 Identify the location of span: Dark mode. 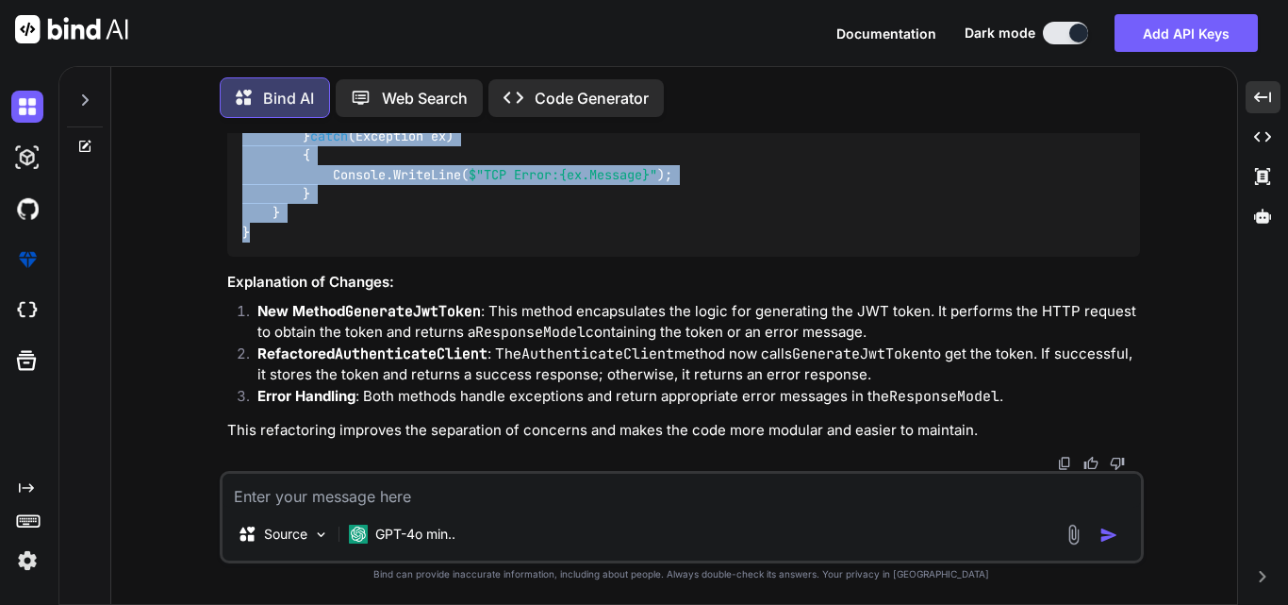
(1000, 33).